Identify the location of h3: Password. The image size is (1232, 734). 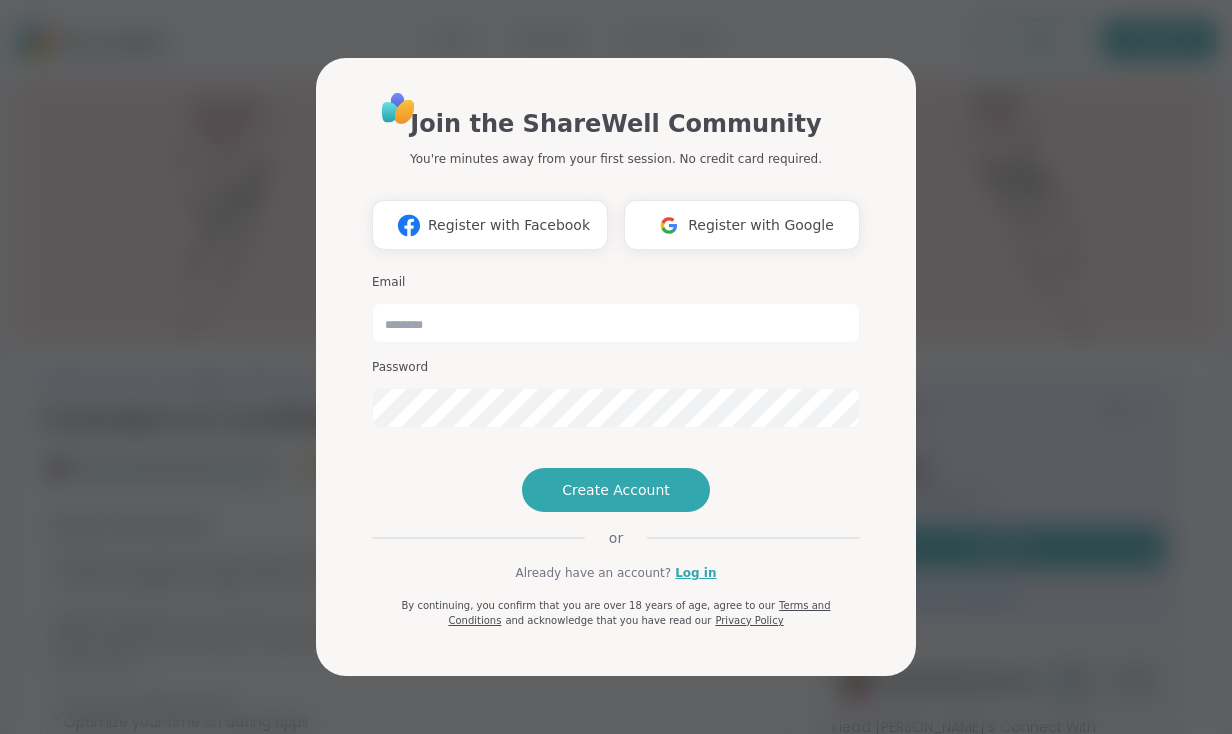
(616, 367).